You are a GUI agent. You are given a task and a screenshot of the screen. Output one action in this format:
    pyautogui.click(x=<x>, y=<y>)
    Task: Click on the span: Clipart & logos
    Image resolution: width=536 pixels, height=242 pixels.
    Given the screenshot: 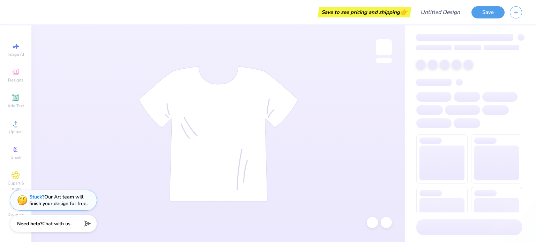 What is the action you would take?
    pyautogui.click(x=16, y=186)
    